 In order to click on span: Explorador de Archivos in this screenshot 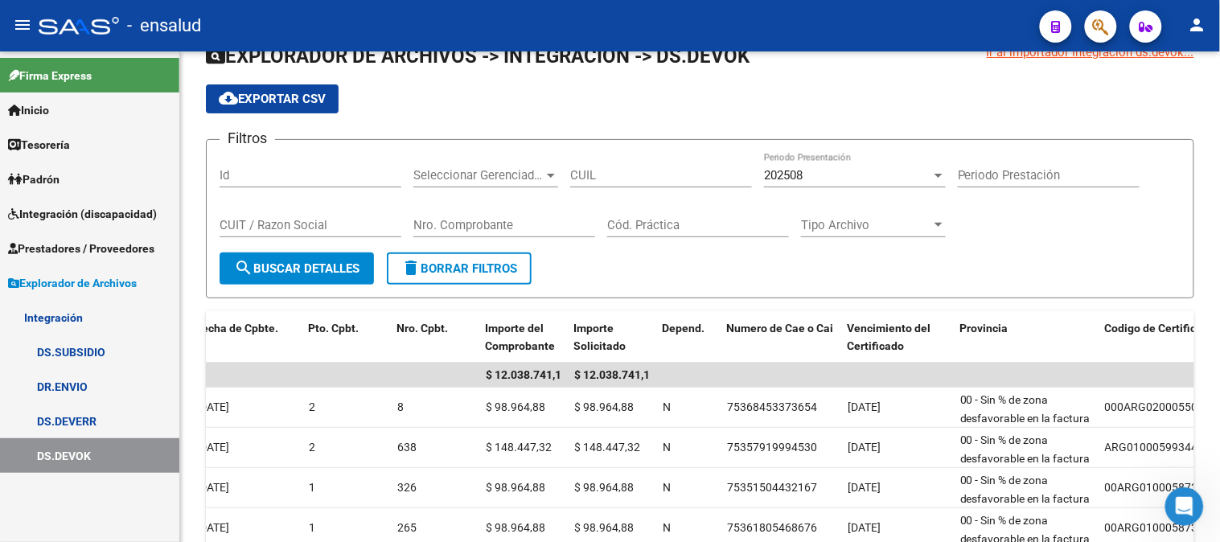, I will do `click(72, 283)`.